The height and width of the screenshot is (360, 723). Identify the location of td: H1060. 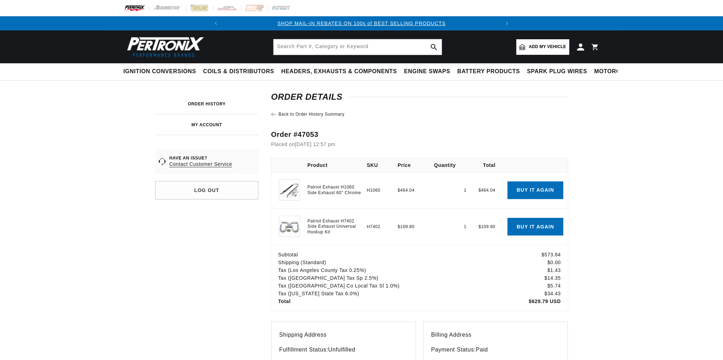
(382, 190).